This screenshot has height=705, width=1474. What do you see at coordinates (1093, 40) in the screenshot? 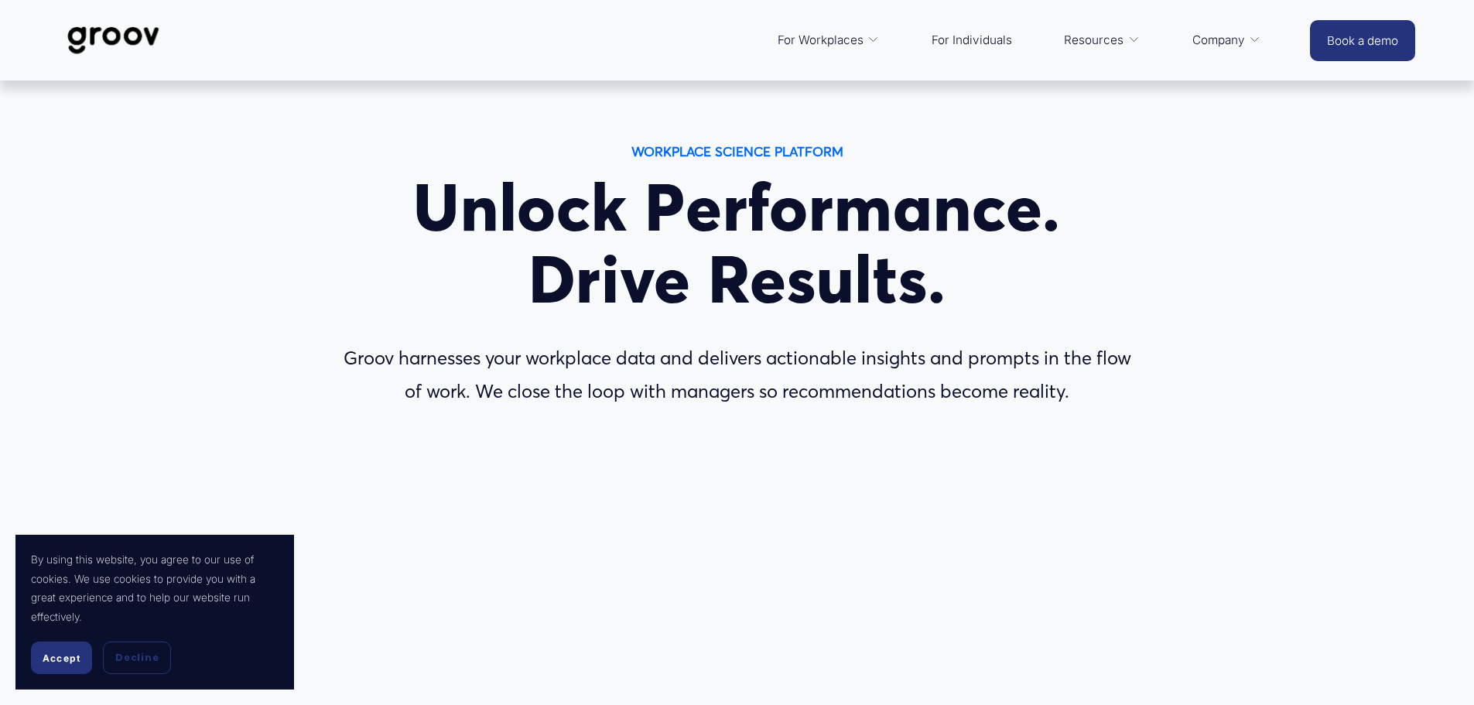
I see `span: Resources` at bounding box center [1093, 40].